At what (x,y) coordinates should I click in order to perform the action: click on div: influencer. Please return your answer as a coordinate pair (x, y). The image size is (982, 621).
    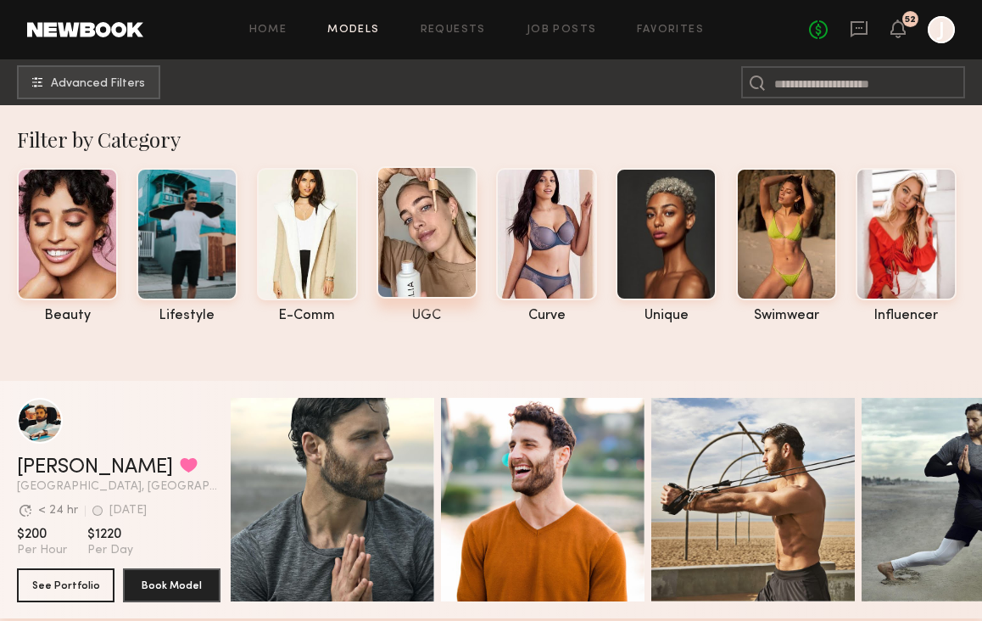
    Looking at the image, I should click on (906, 316).